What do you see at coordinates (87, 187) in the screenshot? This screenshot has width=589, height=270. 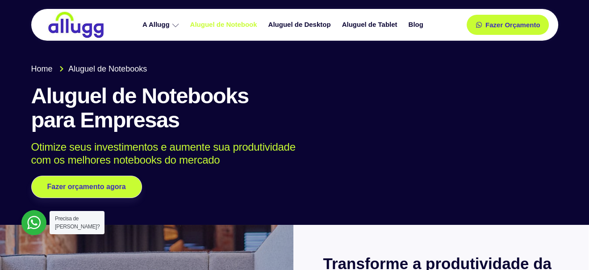 I see `span: Fazer orçamento agora` at bounding box center [87, 187].